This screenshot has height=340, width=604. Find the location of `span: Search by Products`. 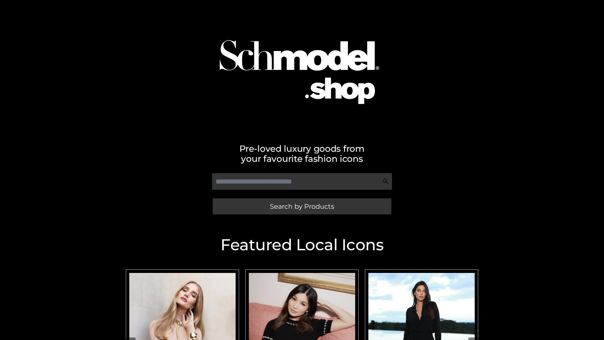

span: Search by Products is located at coordinates (302, 206).